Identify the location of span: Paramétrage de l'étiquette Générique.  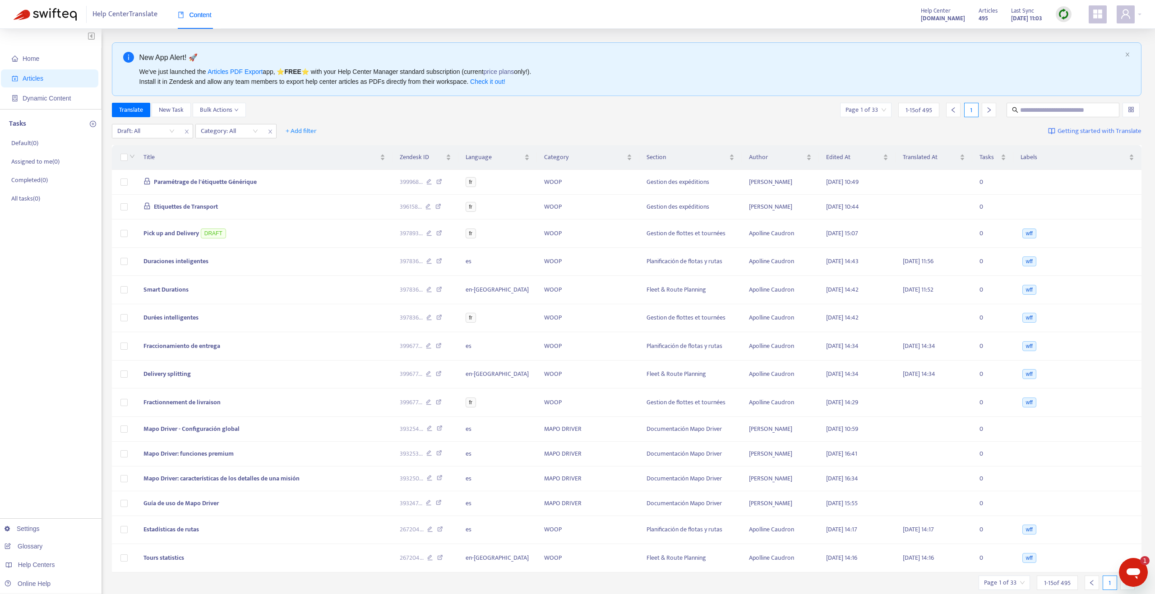
(205, 182).